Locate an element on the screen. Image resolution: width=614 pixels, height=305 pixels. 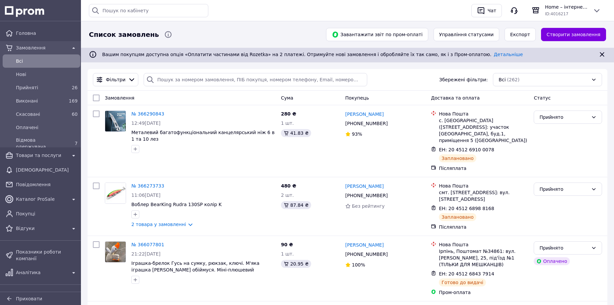
span: 93% is located at coordinates (357, 134).